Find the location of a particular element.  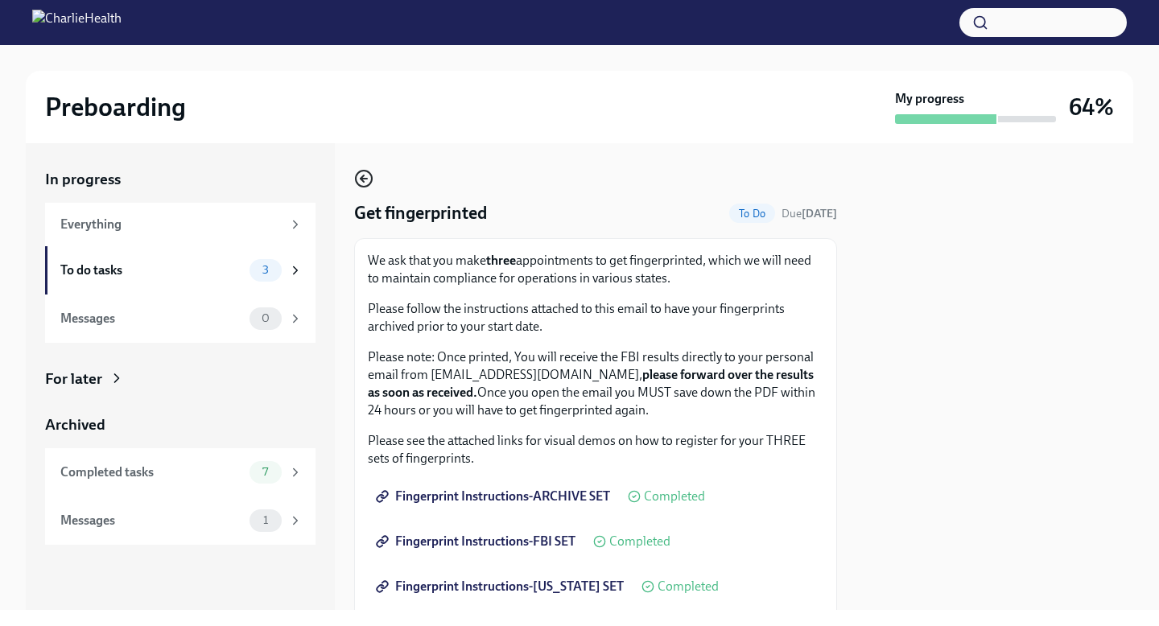

div: Completed tasks is located at coordinates (151, 473).